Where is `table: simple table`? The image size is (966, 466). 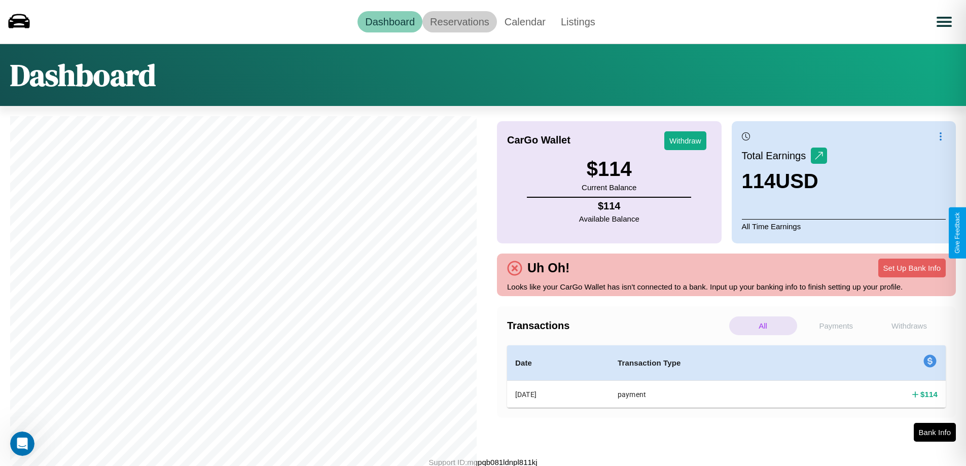 table: simple table is located at coordinates (726, 376).